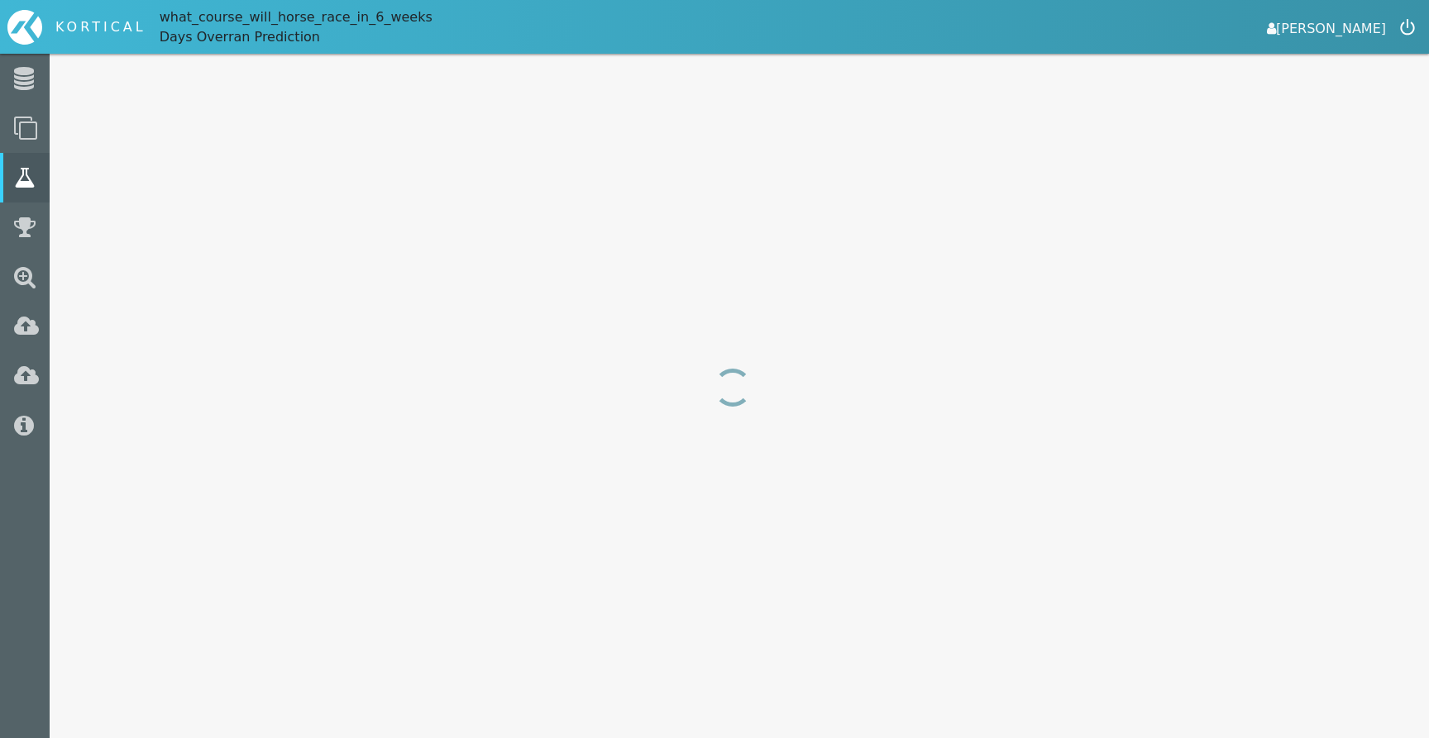 This screenshot has height=738, width=1429. I want to click on a: KORTICAL, so click(83, 27).